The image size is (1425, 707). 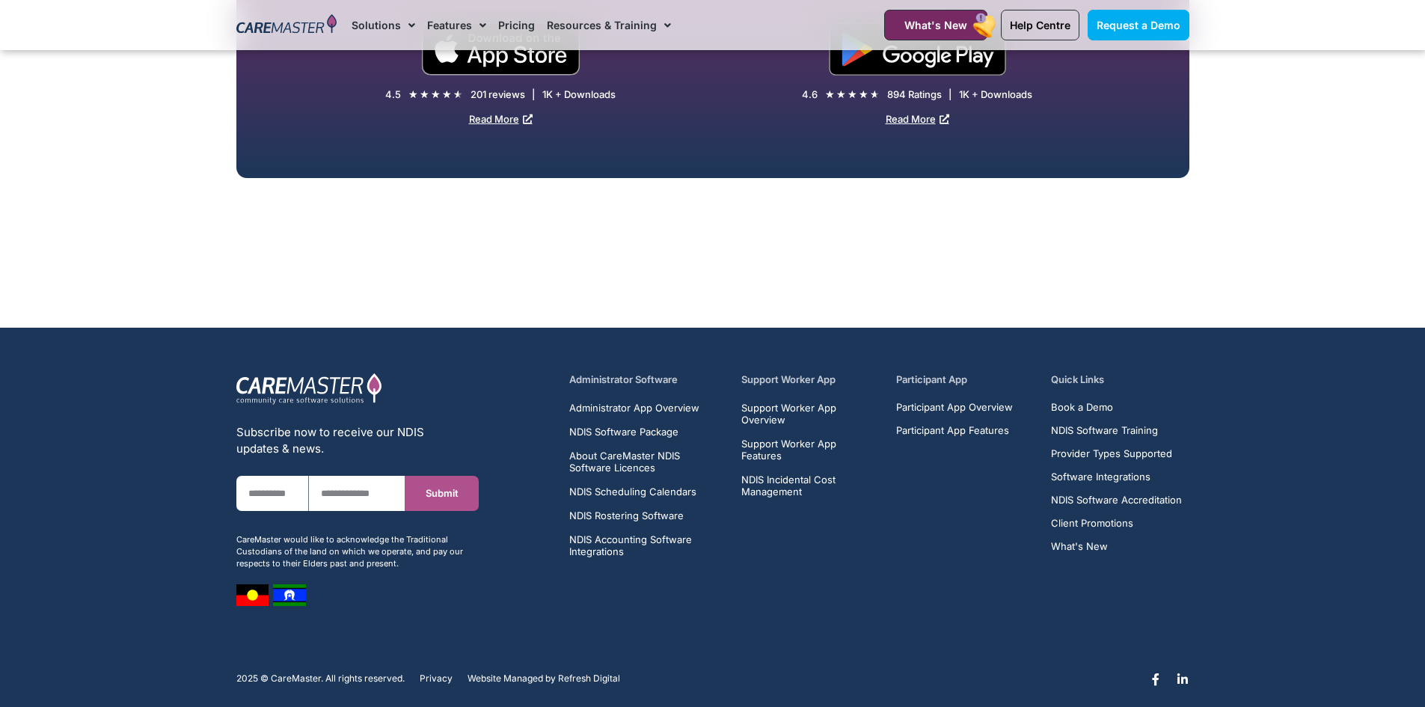 What do you see at coordinates (634, 408) in the screenshot?
I see `span: Administrator App Overview` at bounding box center [634, 408].